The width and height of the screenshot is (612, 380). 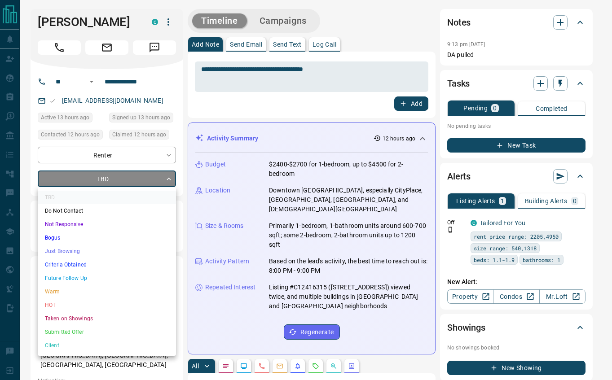 I want to click on li: Warm, so click(x=107, y=292).